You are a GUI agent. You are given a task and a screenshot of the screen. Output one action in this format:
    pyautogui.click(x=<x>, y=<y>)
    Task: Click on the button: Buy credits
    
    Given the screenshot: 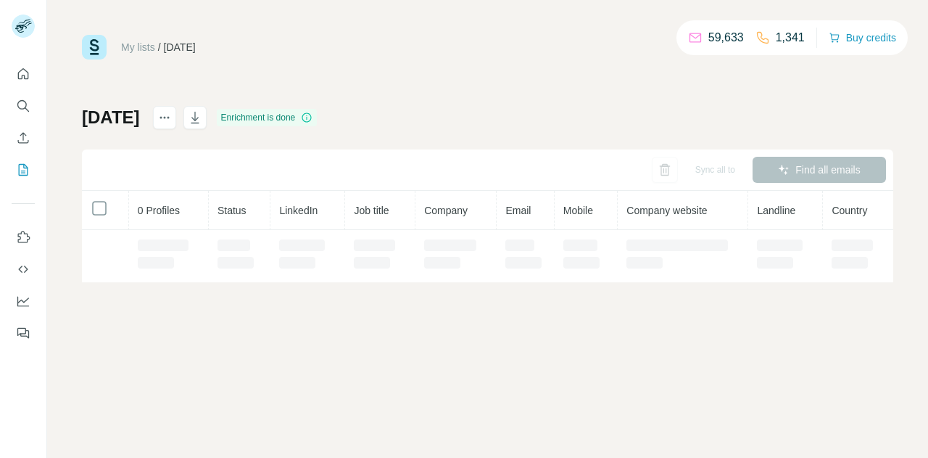 What is the action you would take?
    pyautogui.click(x=862, y=38)
    